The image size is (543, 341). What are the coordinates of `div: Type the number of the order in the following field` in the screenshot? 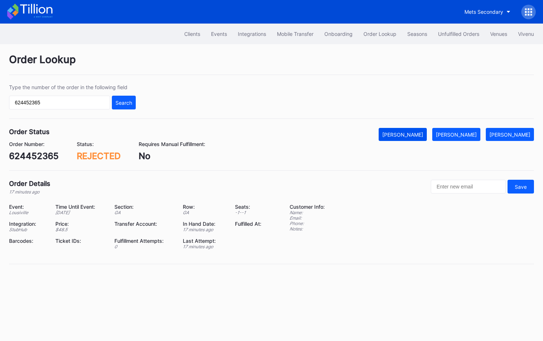 It's located at (72, 87).